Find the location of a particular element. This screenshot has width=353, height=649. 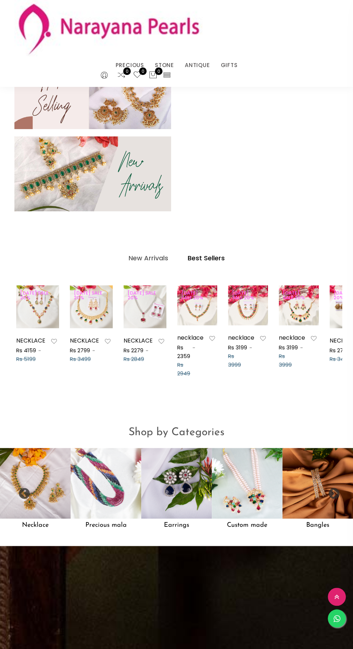

img: Precious mala is located at coordinates (106, 483).